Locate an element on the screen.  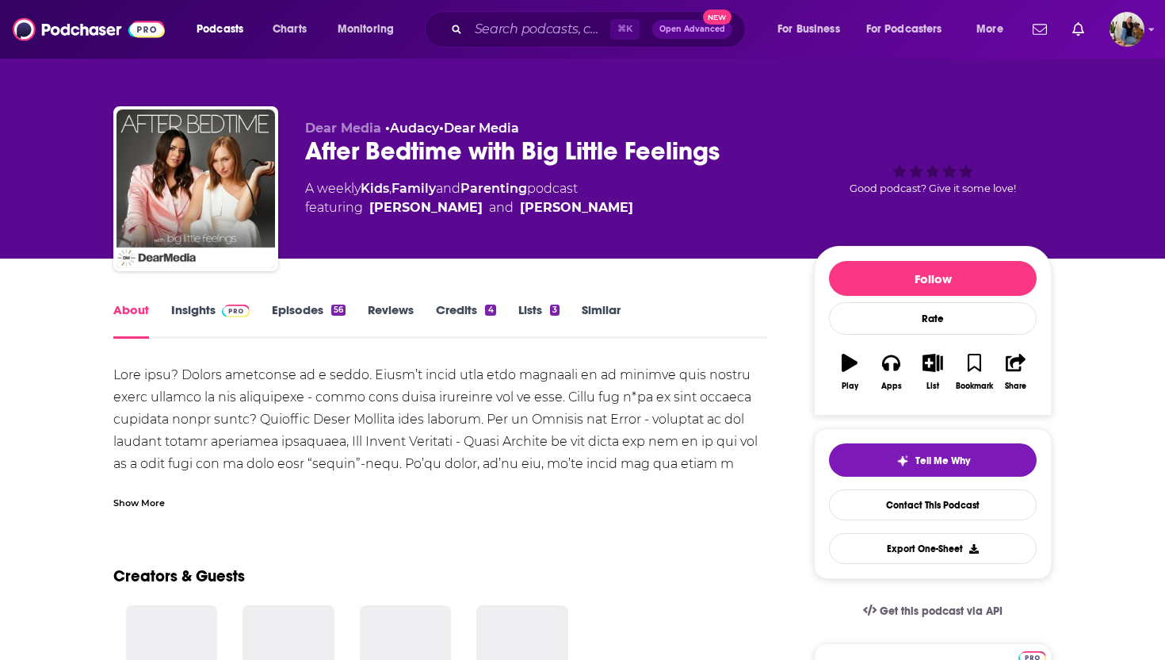
a: Kristin Gallant is located at coordinates (426, 208).